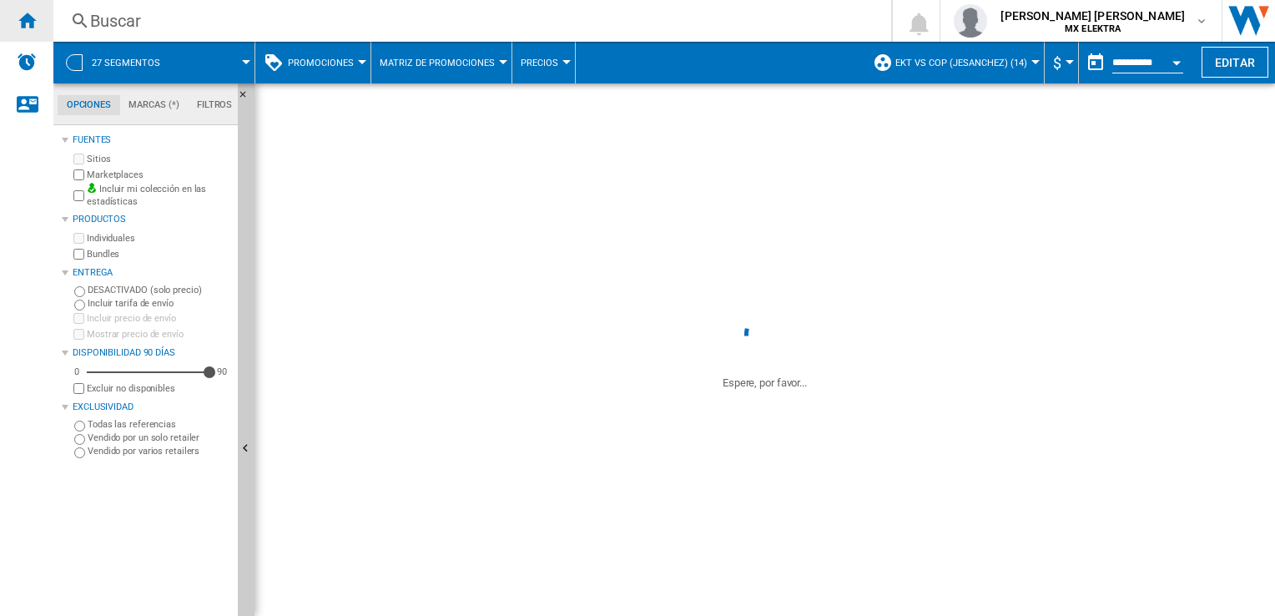  I want to click on ng-transclude: Espere, por favor..., so click(765, 382).